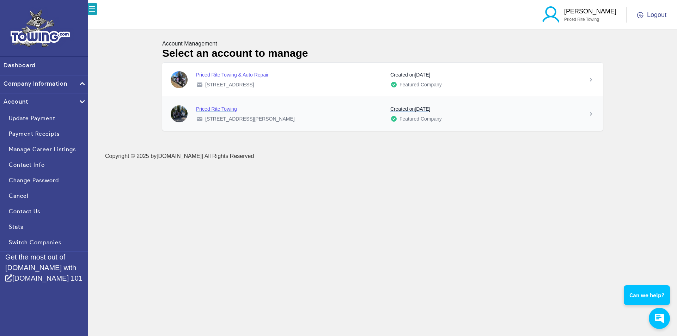 Image resolution: width=677 pixels, height=336 pixels. I want to click on span: Logout, so click(657, 15).